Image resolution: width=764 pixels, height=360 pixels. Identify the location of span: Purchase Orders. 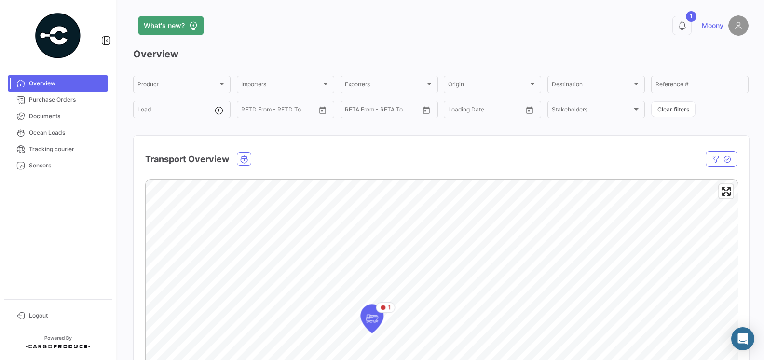
(67, 100).